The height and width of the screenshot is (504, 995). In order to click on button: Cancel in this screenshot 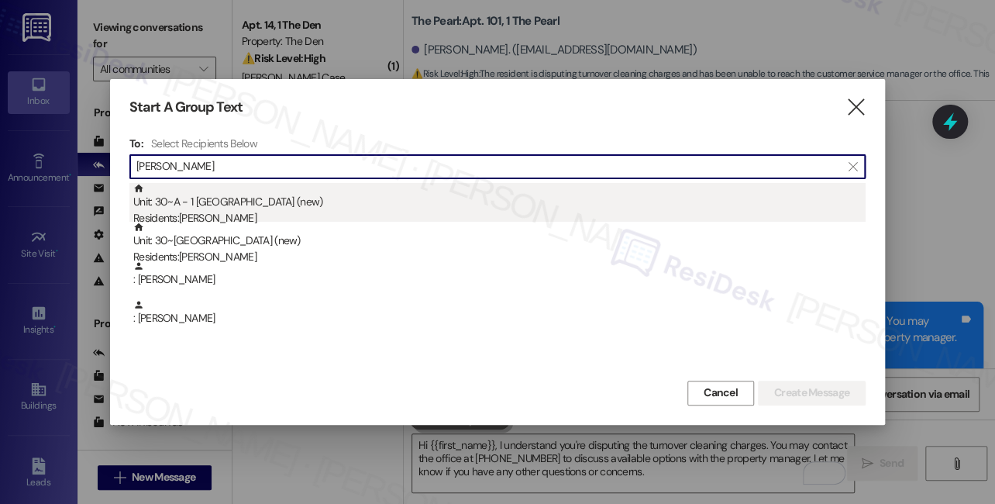, I will do `click(720, 393)`.